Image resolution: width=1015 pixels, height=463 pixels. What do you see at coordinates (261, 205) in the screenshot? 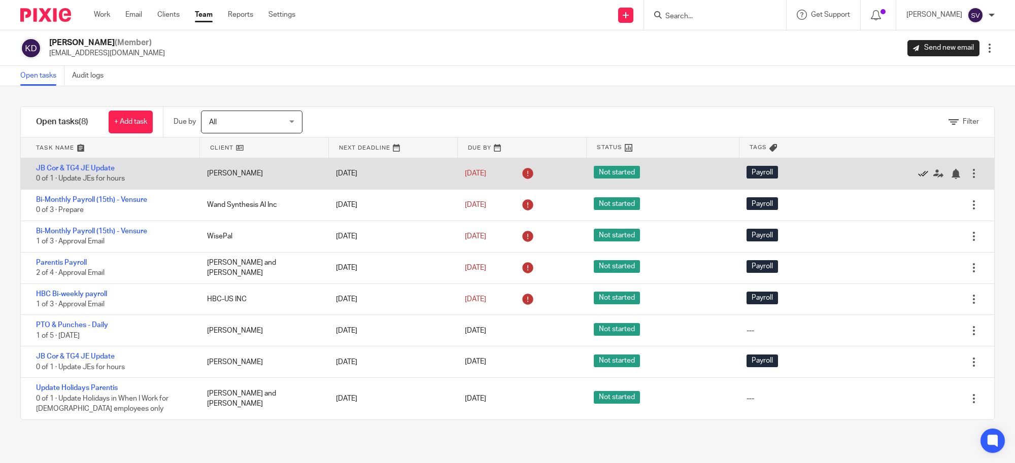
I see `div: Wand Synthesis AI Inc` at bounding box center [261, 205].